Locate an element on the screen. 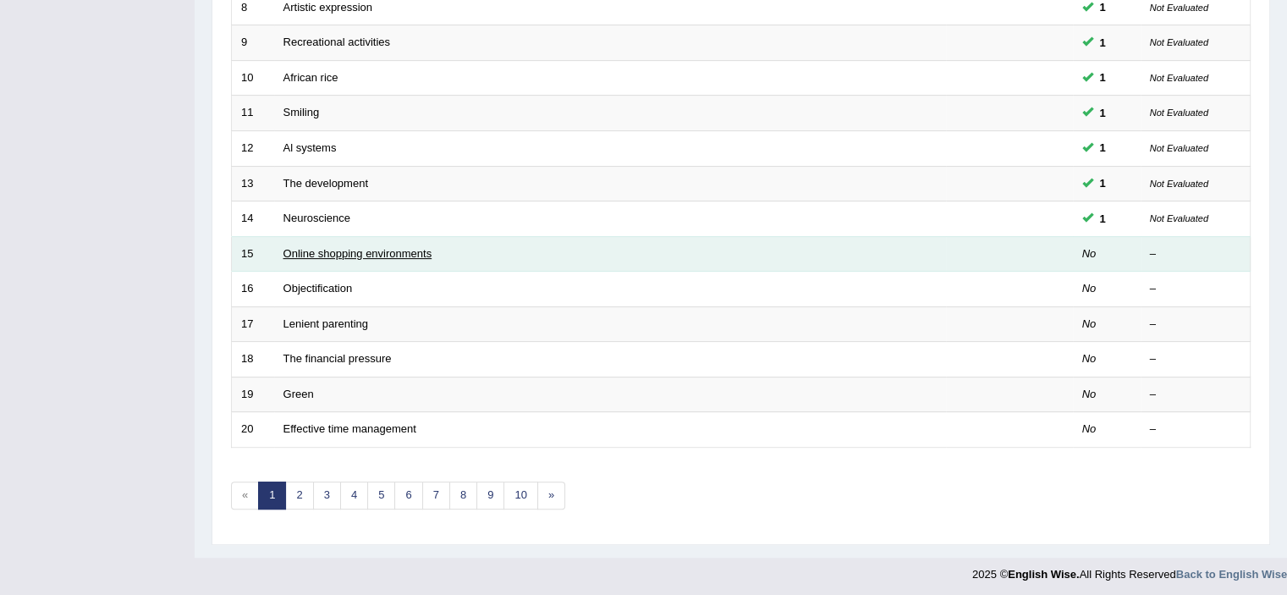 This screenshot has height=595, width=1287. td: 9 is located at coordinates (253, 43).